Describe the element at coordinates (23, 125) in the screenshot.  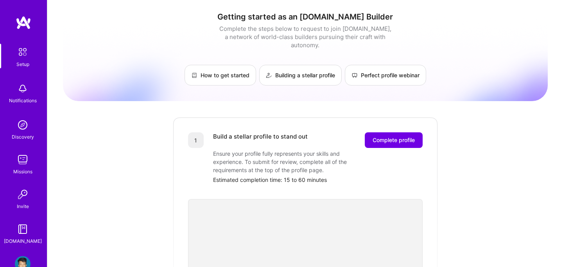
I see `img: discovery` at that location.